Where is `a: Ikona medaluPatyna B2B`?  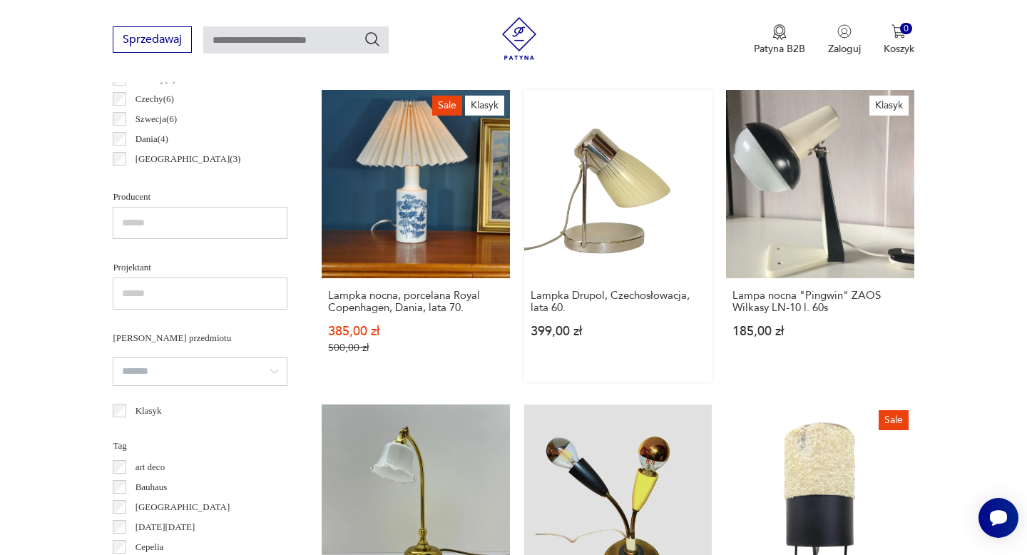 a: Ikona medaluPatyna B2B is located at coordinates (780, 40).